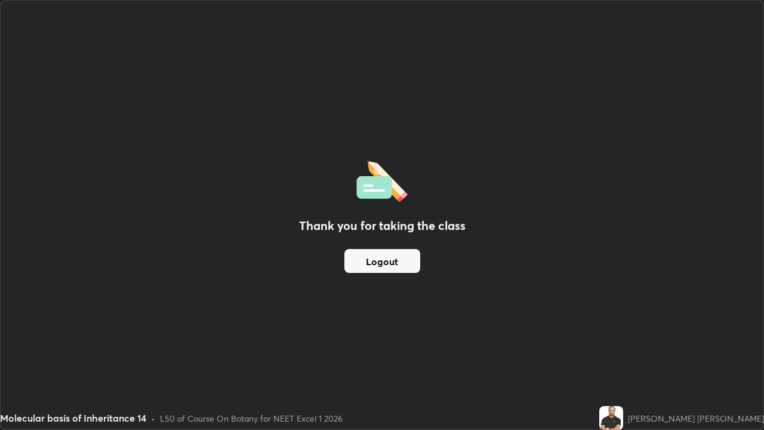  What do you see at coordinates (382, 226) in the screenshot?
I see `h2: Thank you for taking the class` at bounding box center [382, 226].